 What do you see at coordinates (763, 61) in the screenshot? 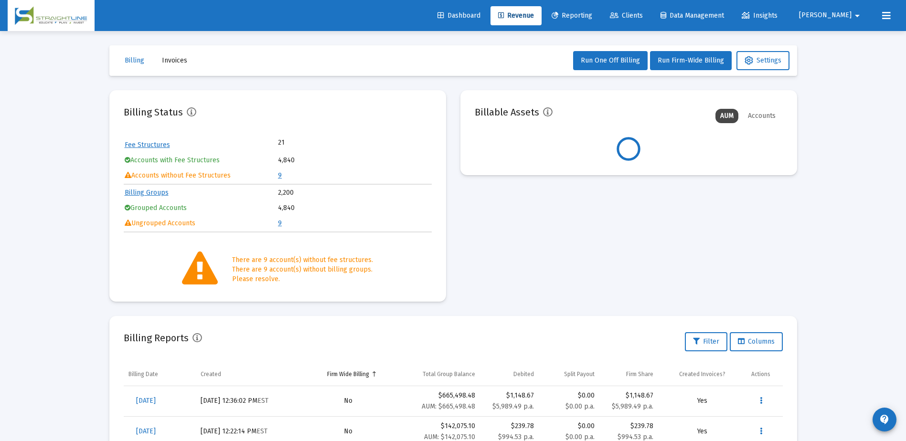
I see `button: Settings` at bounding box center [763, 61].